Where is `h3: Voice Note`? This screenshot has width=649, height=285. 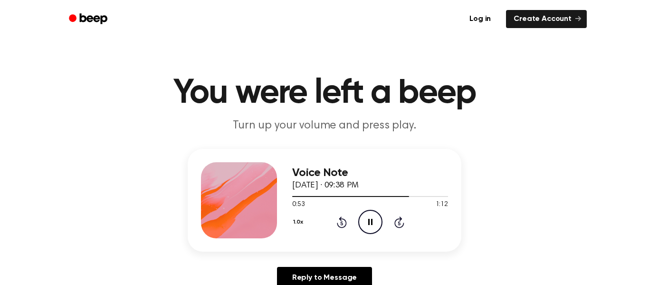
h3: Voice Note is located at coordinates (370, 173).